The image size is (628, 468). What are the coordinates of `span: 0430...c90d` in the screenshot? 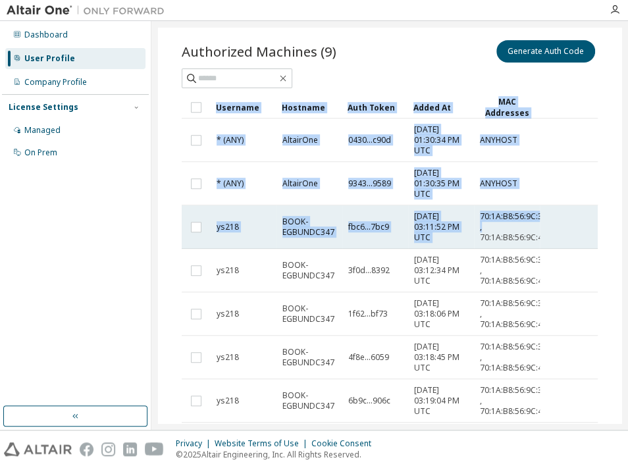 It's located at (369, 140).